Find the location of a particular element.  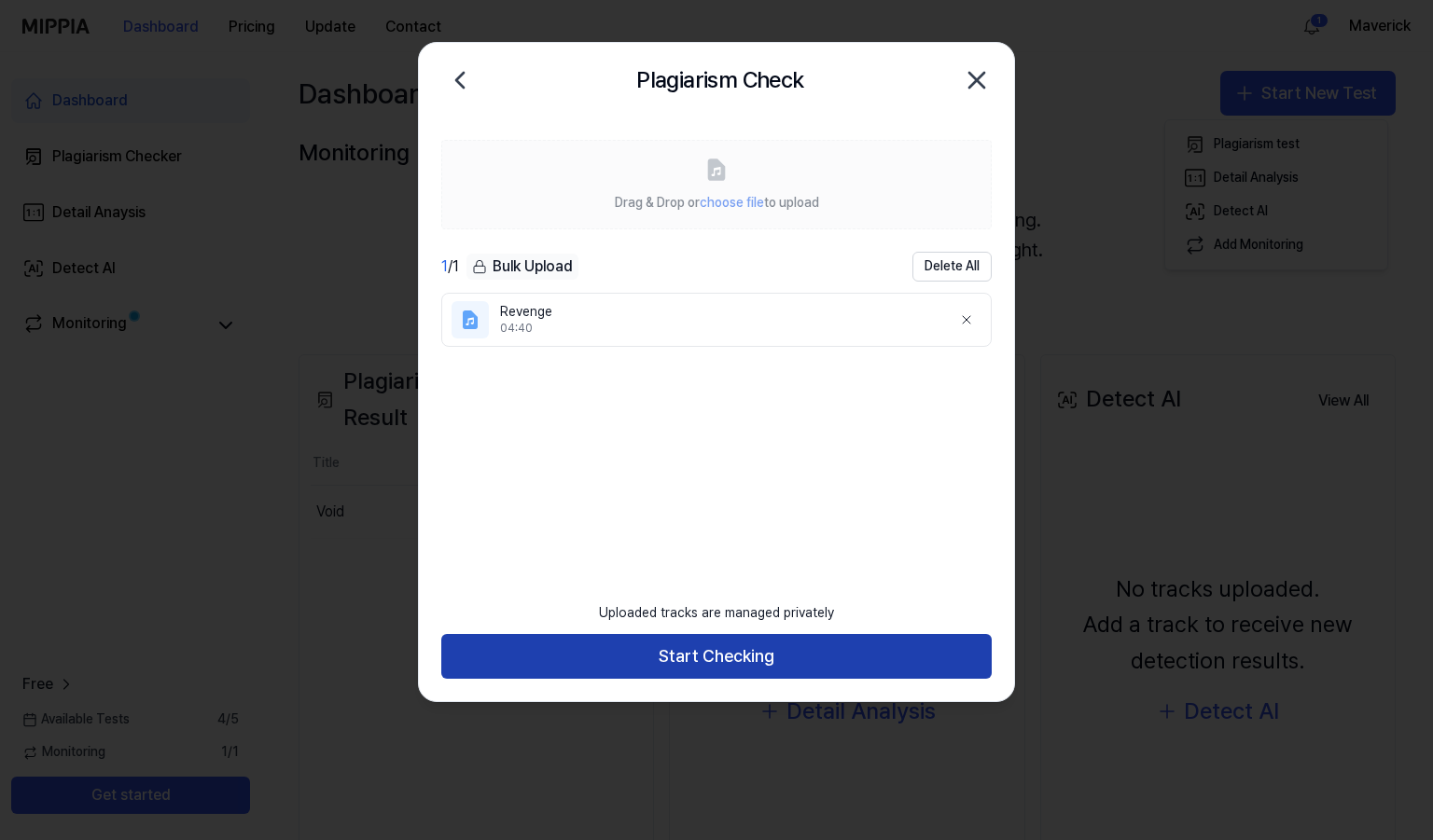

button: Bulk Upload is located at coordinates (522, 267).